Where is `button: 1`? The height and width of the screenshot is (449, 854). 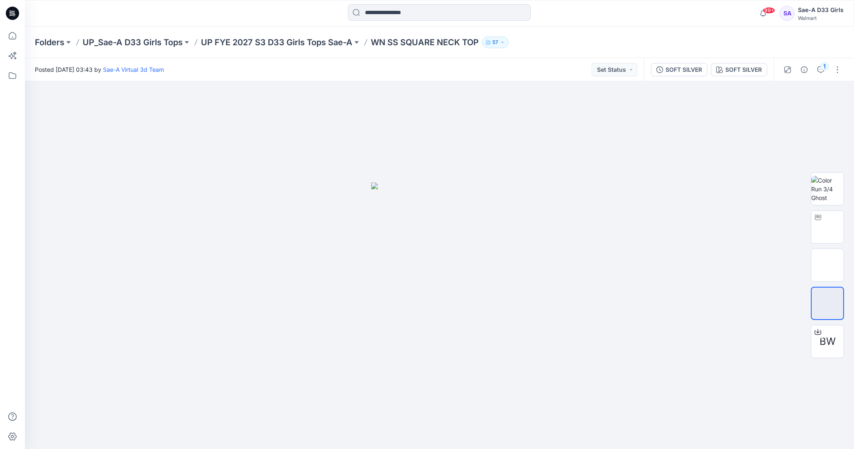
button: 1 is located at coordinates (821, 70).